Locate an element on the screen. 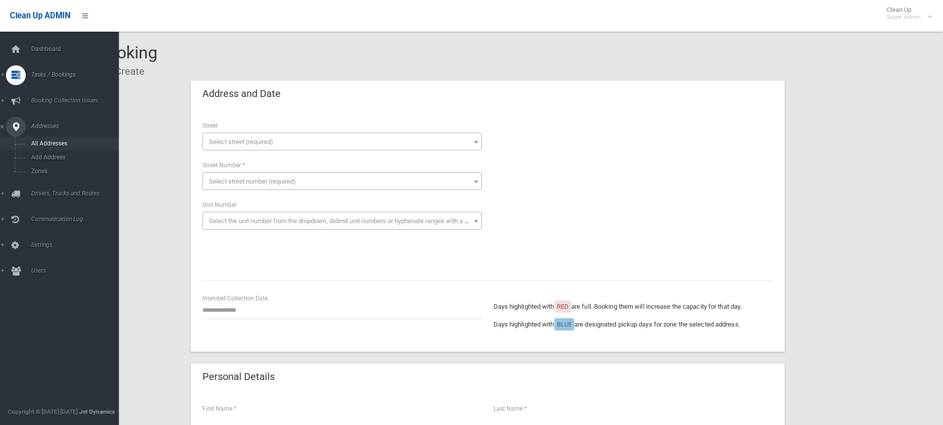  span: Clean Up is located at coordinates (906, 13).